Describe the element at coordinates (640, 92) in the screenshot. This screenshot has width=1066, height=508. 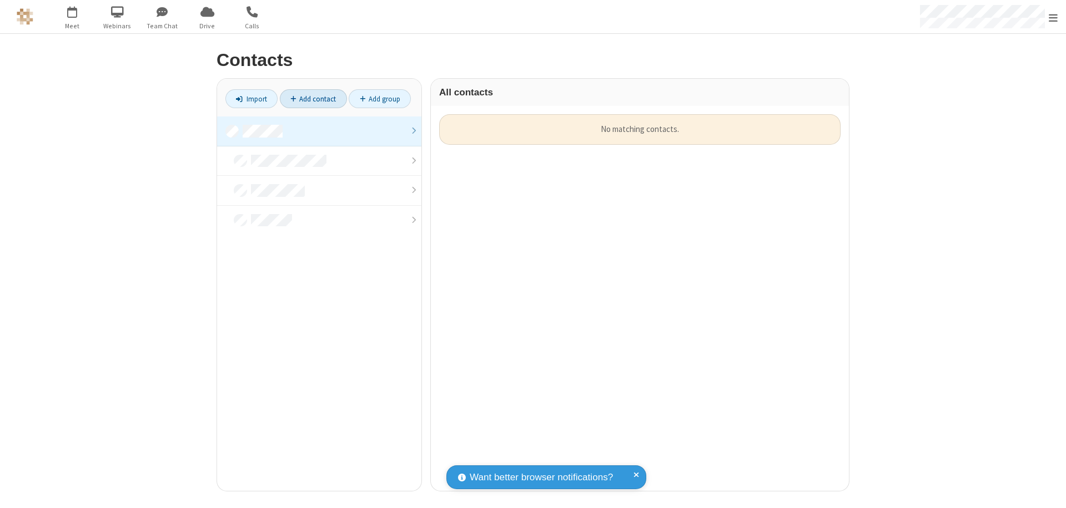
I see `h3: All contacts` at that location.